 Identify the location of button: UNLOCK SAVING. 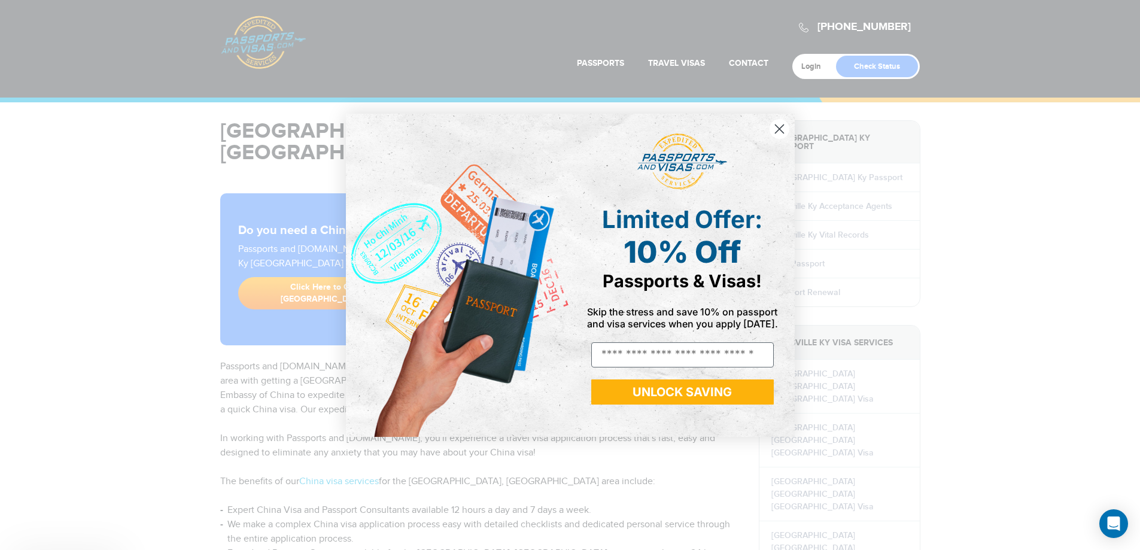
(682, 392).